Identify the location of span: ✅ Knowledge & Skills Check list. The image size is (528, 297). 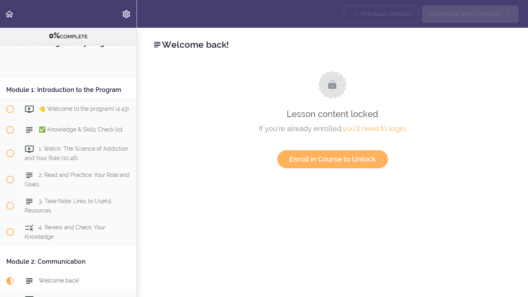
(81, 129).